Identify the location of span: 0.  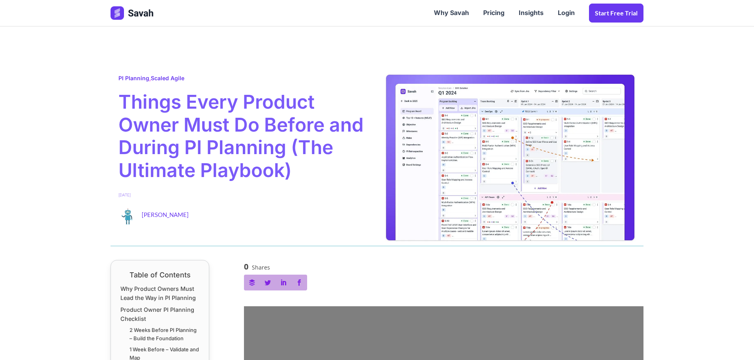
(246, 266).